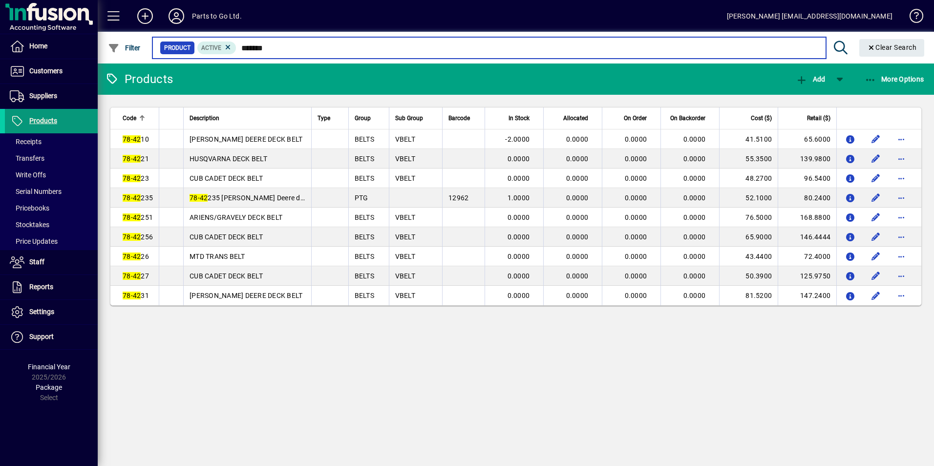  Describe the element at coordinates (690, 118) in the screenshot. I see `div: On Backorder` at that location.